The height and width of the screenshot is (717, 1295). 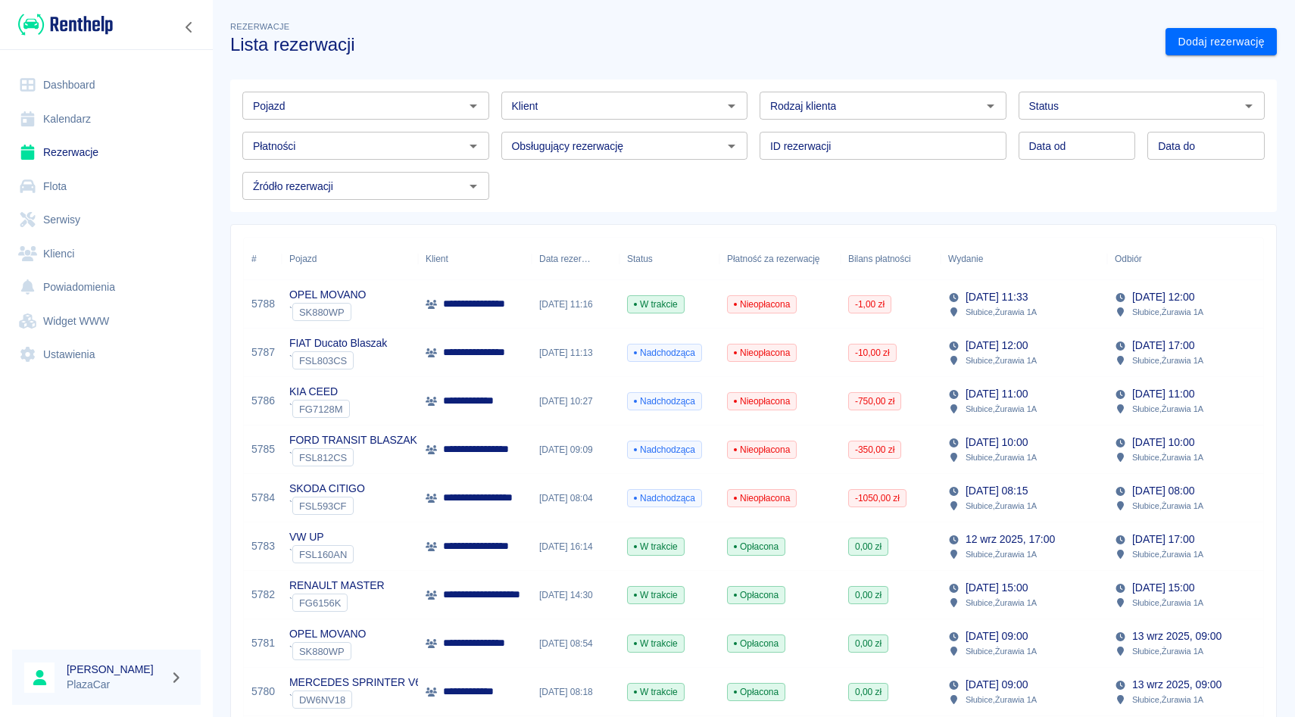 I want to click on h3: Lista rezerwacji, so click(x=691, y=45).